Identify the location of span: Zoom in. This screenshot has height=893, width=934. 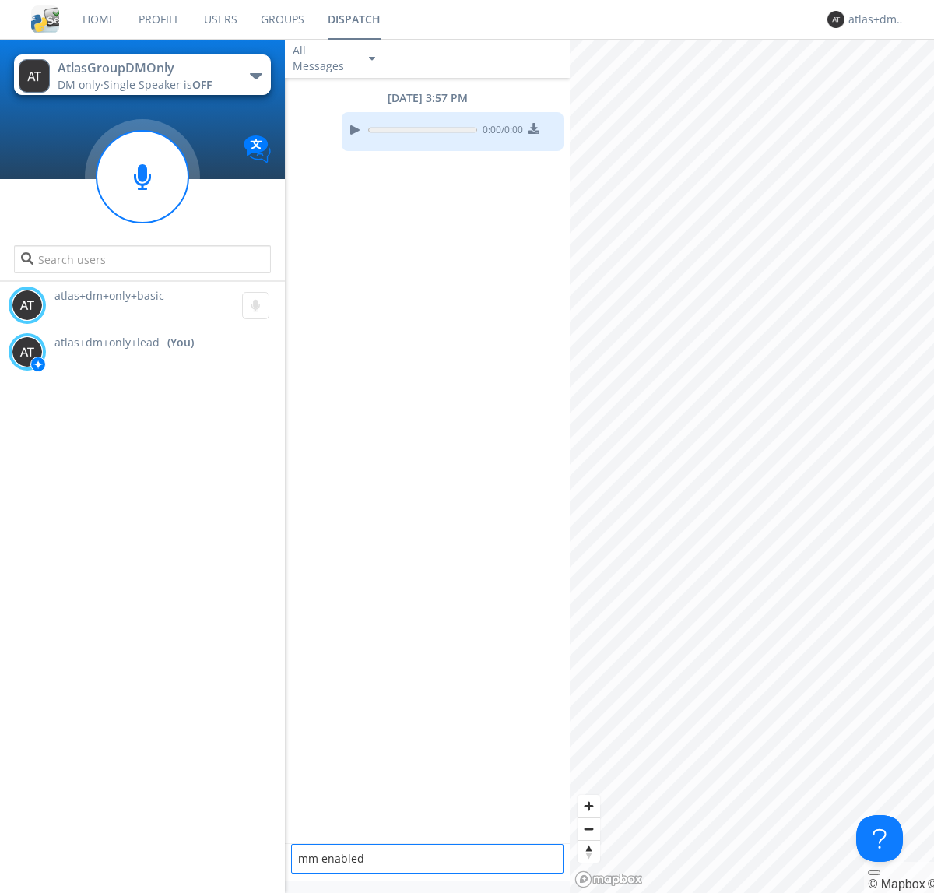
(588, 805).